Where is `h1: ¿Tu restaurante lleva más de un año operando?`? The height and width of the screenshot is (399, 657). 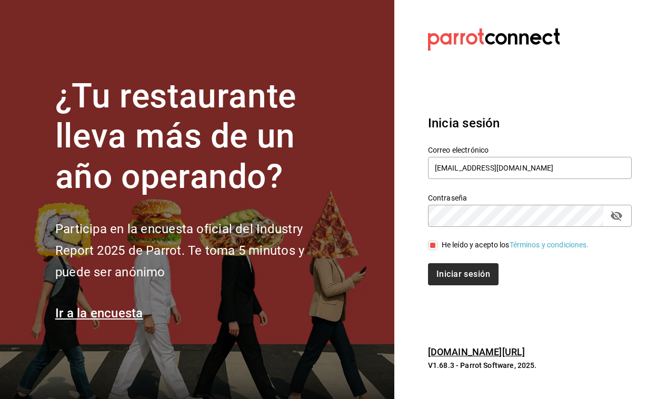
h1: ¿Tu restaurante lleva más de un año operando? is located at coordinates (197, 137).